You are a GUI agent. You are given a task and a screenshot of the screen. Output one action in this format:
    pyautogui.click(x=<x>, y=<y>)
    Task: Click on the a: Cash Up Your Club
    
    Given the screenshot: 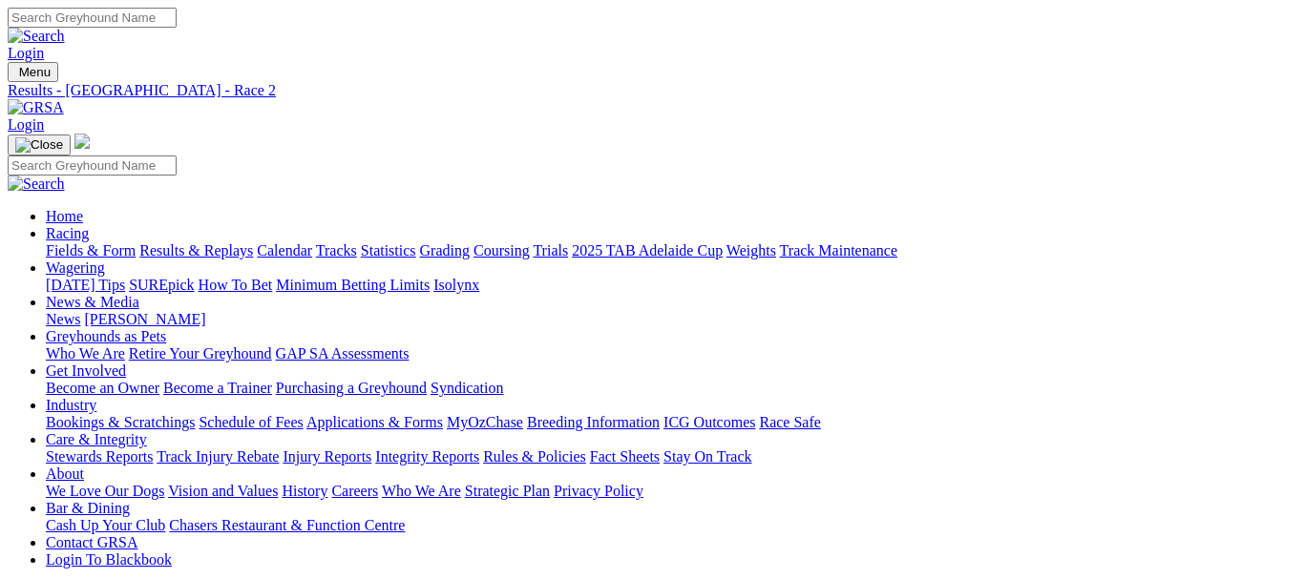 What is the action you would take?
    pyautogui.click(x=105, y=525)
    